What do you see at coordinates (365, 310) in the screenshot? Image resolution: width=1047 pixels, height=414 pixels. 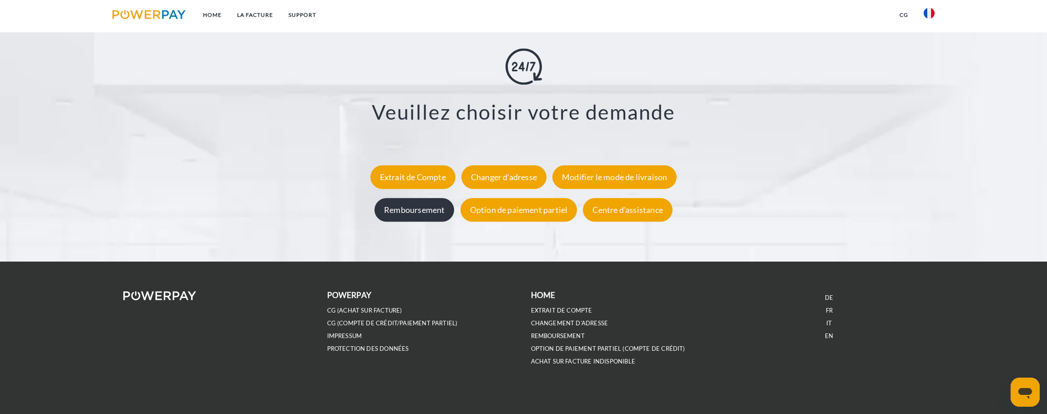 I see `a: CG (achat sur facture)` at bounding box center [365, 310].